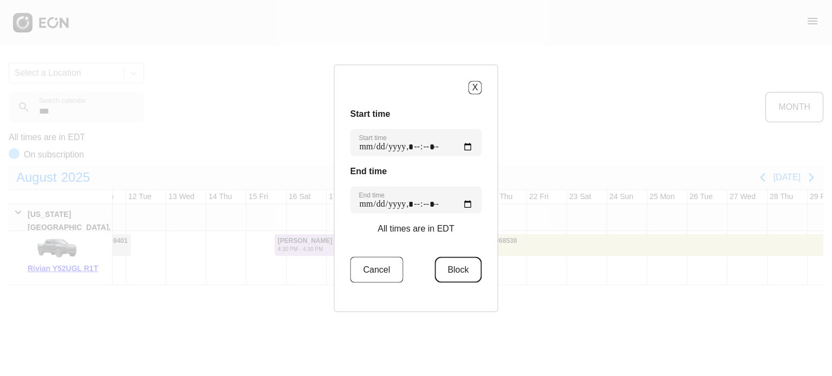 The image size is (832, 376). I want to click on label: End time, so click(372, 195).